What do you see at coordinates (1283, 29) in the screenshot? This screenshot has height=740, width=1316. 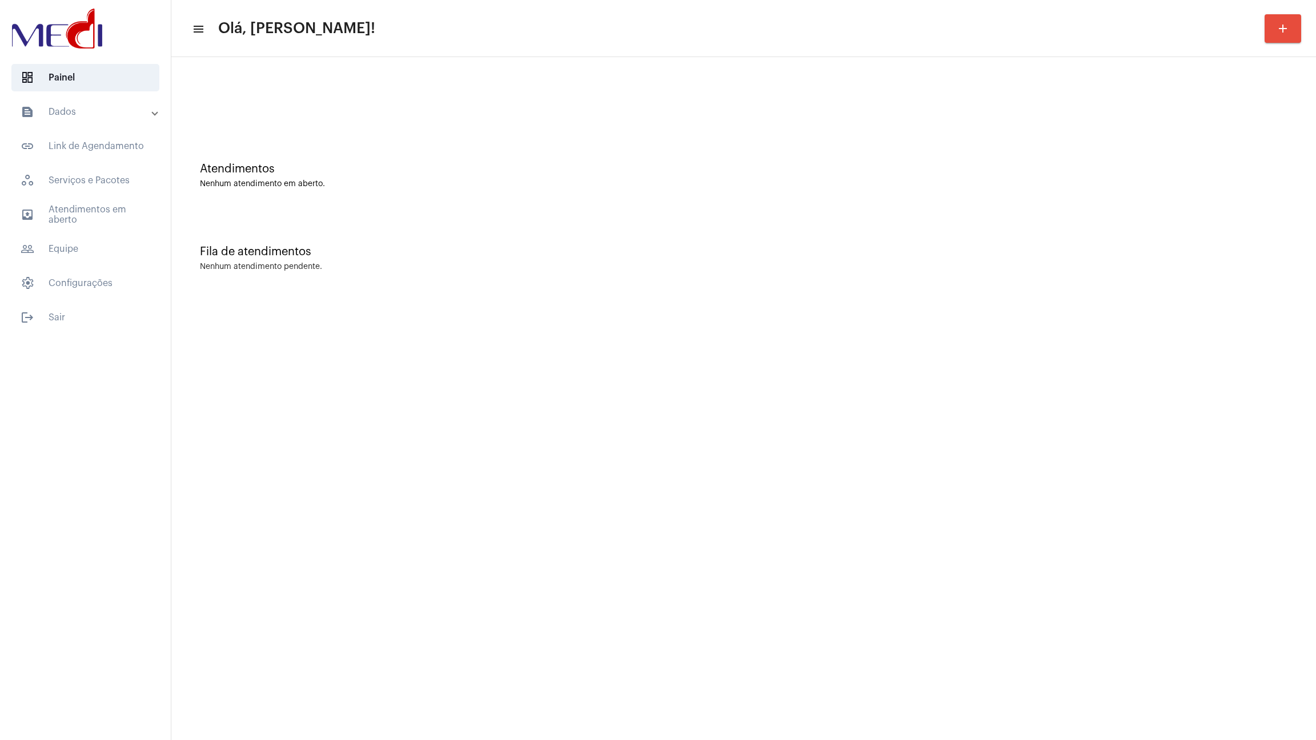 I see `mat-icon: add` at bounding box center [1283, 29].